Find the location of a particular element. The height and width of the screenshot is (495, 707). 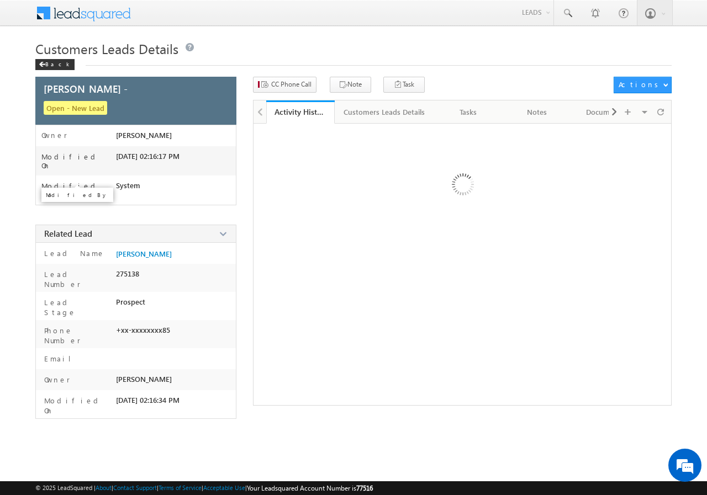

span: Your Leadsquared Account Number is is located at coordinates (310, 488).